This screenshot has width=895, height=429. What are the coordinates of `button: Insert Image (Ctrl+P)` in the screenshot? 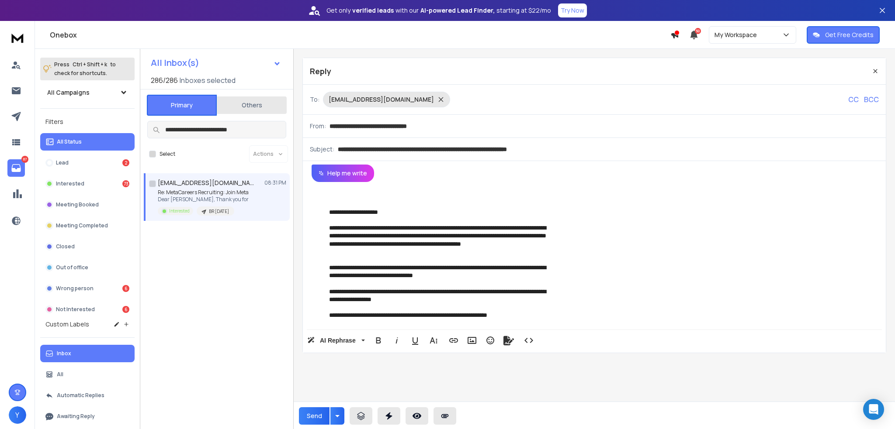 It's located at (472, 341).